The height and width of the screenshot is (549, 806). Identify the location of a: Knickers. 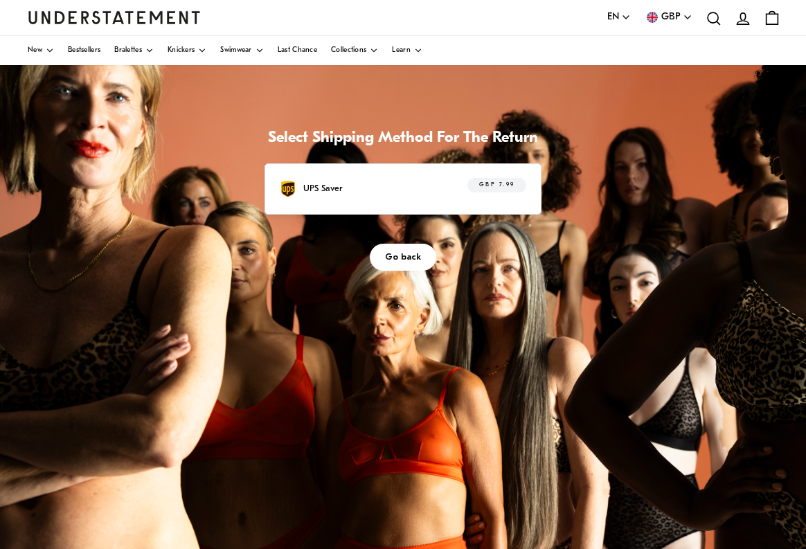
(187, 51).